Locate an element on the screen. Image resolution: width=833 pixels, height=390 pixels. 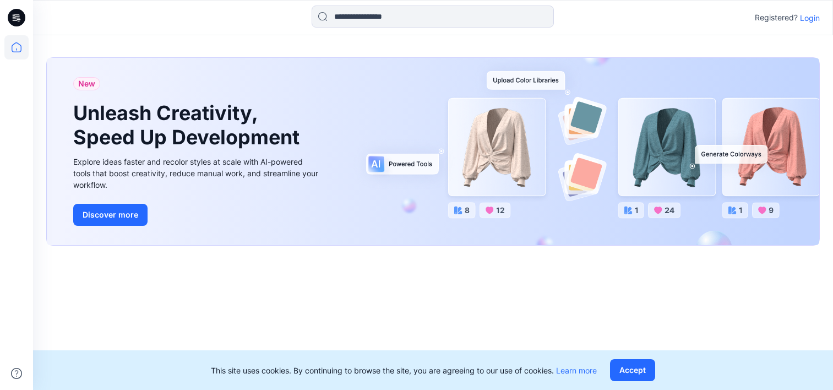
p: Login is located at coordinates (810, 18).